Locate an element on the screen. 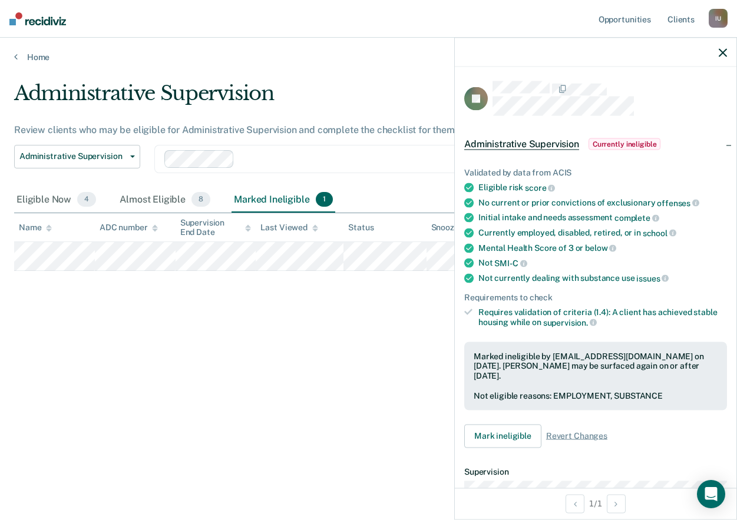 The width and height of the screenshot is (737, 520). div: ADC number is located at coordinates (129, 227).